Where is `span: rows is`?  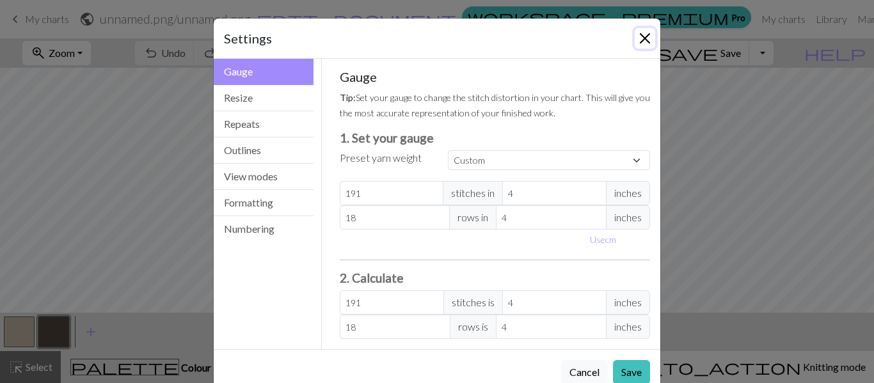
span: rows is is located at coordinates (473, 327).